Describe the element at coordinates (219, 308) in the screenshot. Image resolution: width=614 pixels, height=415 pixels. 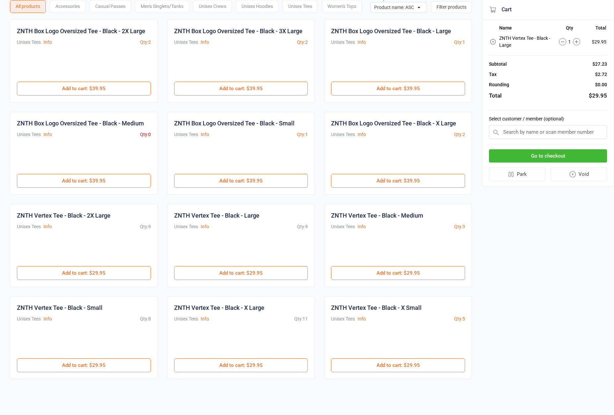
I see `div: ZNTH Vertex Tee - Black - X Large` at that location.